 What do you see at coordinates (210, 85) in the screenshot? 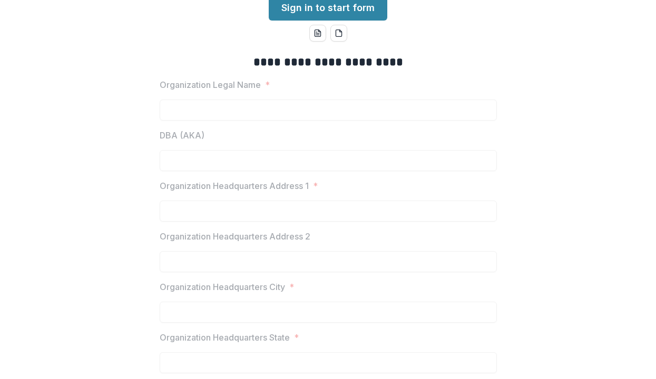
I see `p: Organization Legal Name` at bounding box center [210, 85].